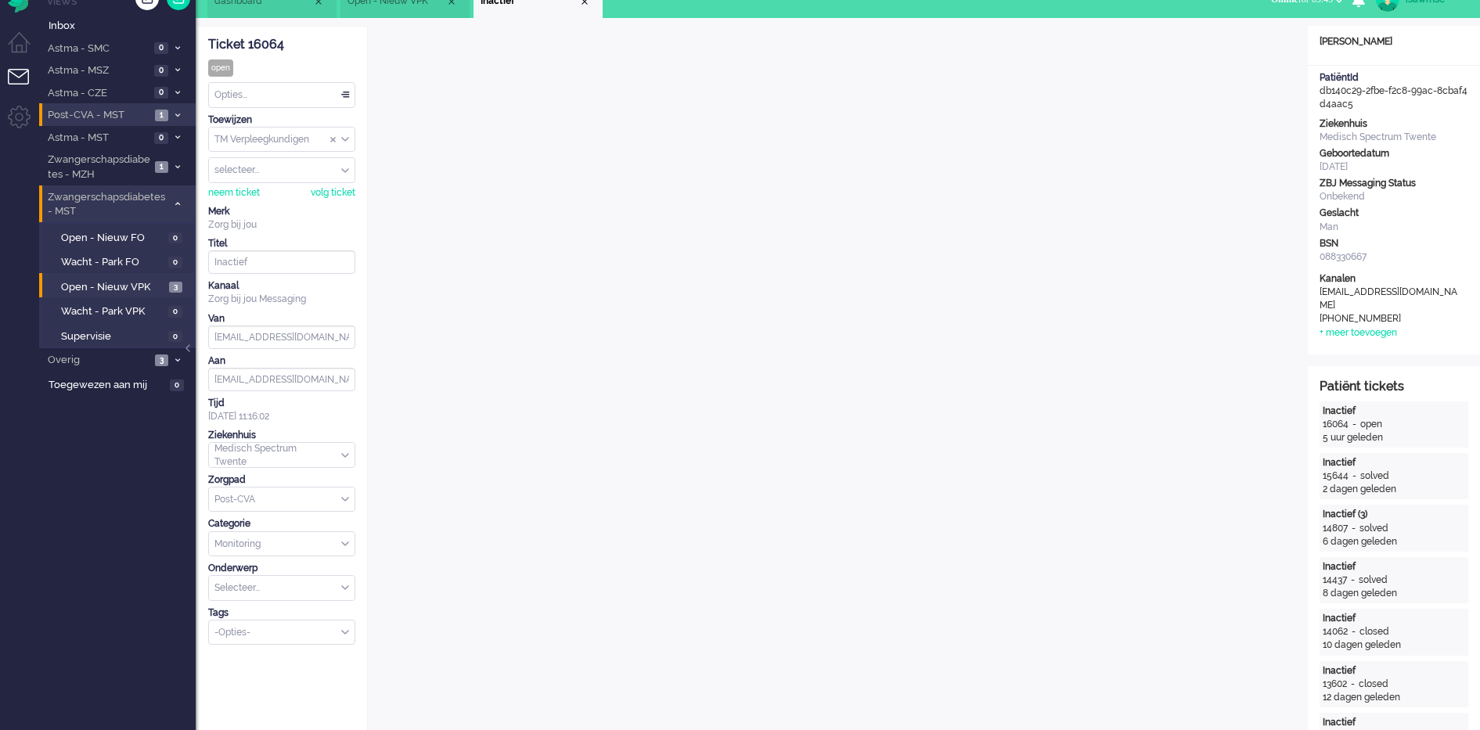 The width and height of the screenshot is (1480, 730). What do you see at coordinates (113, 337) in the screenshot?
I see `span: Supervisie` at bounding box center [113, 337].